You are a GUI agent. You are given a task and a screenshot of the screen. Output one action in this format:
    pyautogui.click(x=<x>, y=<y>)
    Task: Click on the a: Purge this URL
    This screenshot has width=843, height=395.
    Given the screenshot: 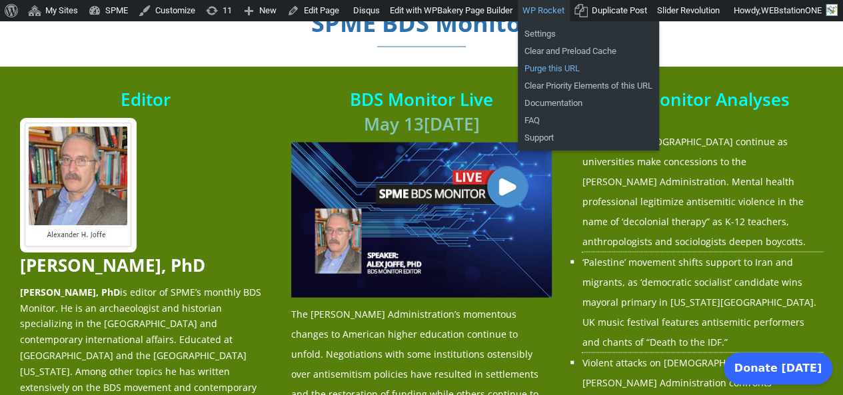 What is the action you would take?
    pyautogui.click(x=588, y=69)
    